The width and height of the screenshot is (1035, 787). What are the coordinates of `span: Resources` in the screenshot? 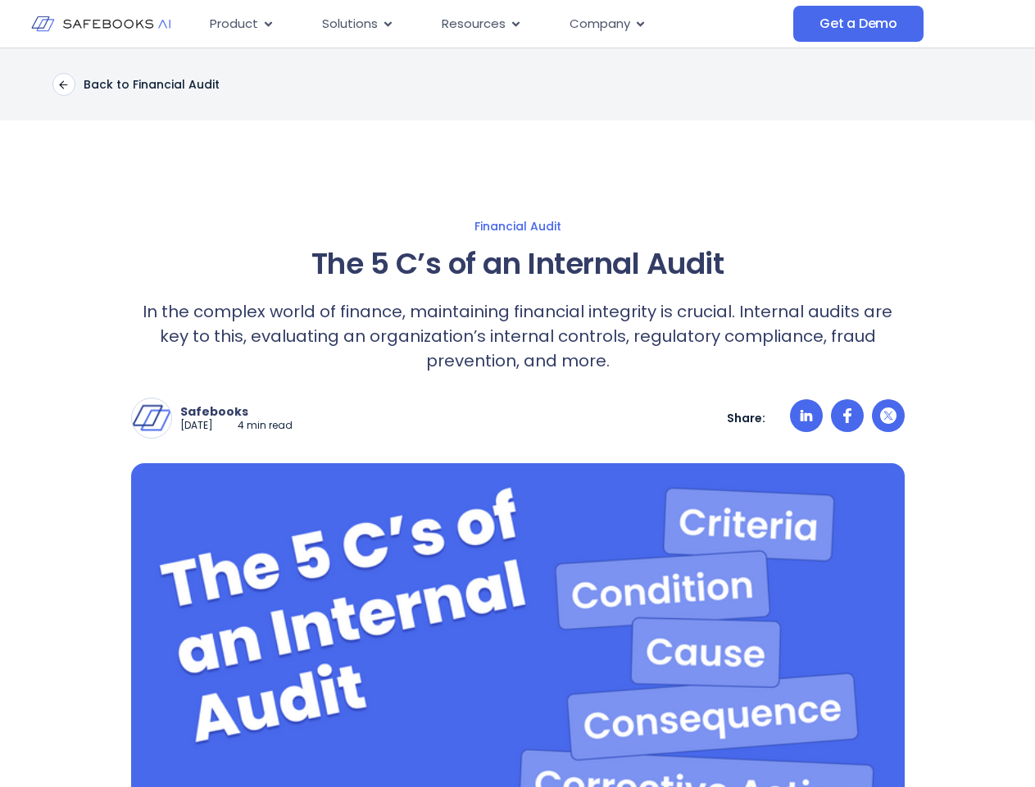 It's located at (474, 24).